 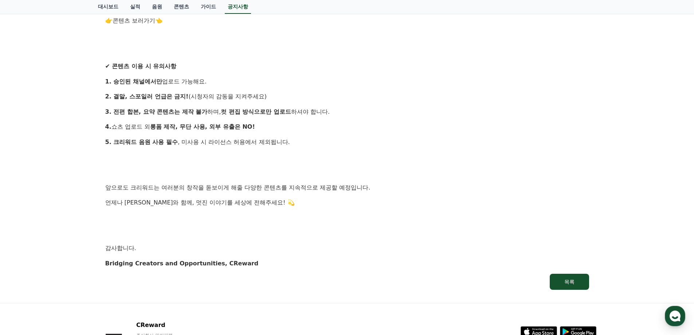 What do you see at coordinates (256, 111) in the screenshot?
I see `strong: 컷 편집 방식으로만 업로드` at bounding box center [256, 111].